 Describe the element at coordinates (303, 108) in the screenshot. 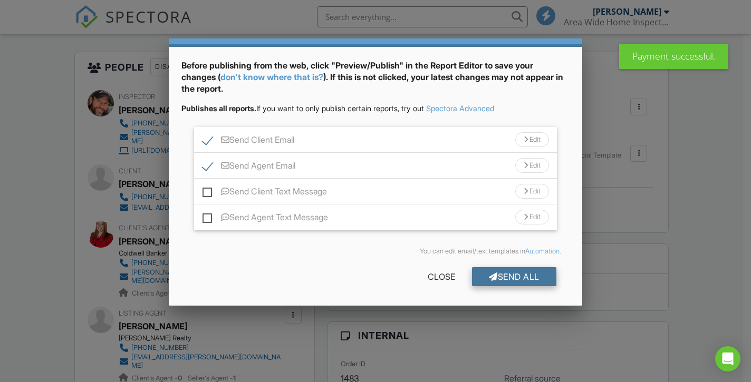

I see `span: If you want to only publish certain reports, try out` at that location.